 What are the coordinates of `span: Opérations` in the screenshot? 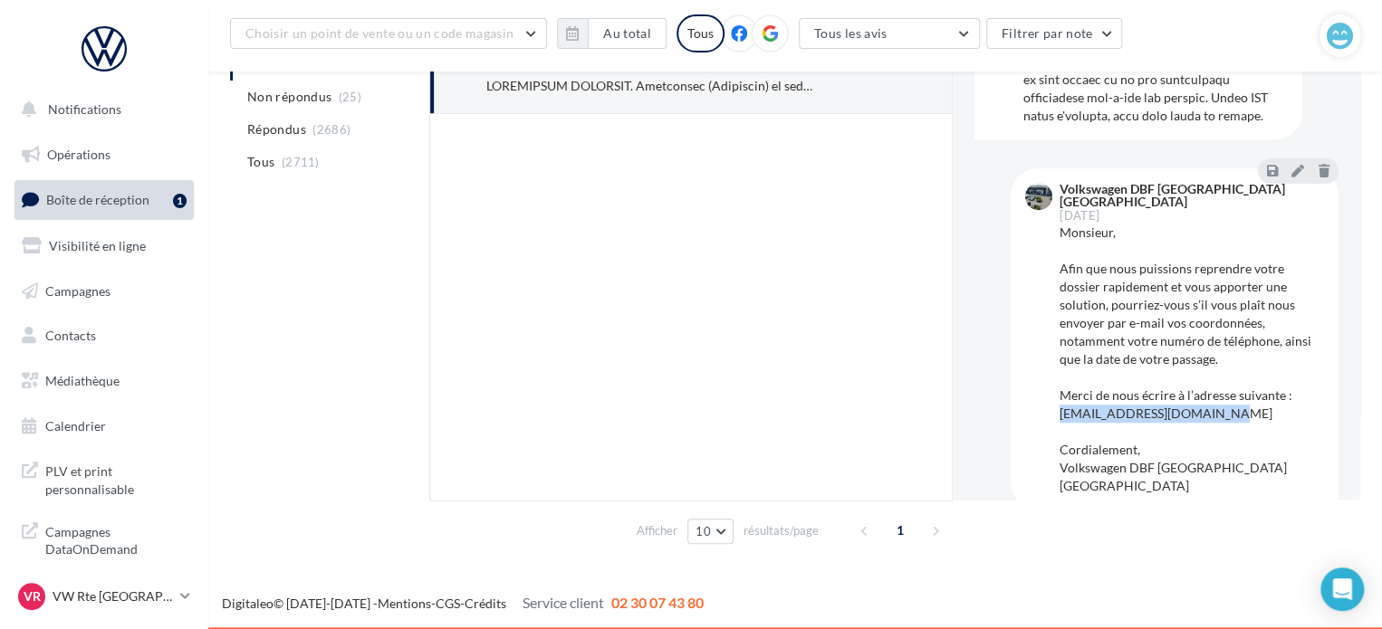 It's located at (79, 154).